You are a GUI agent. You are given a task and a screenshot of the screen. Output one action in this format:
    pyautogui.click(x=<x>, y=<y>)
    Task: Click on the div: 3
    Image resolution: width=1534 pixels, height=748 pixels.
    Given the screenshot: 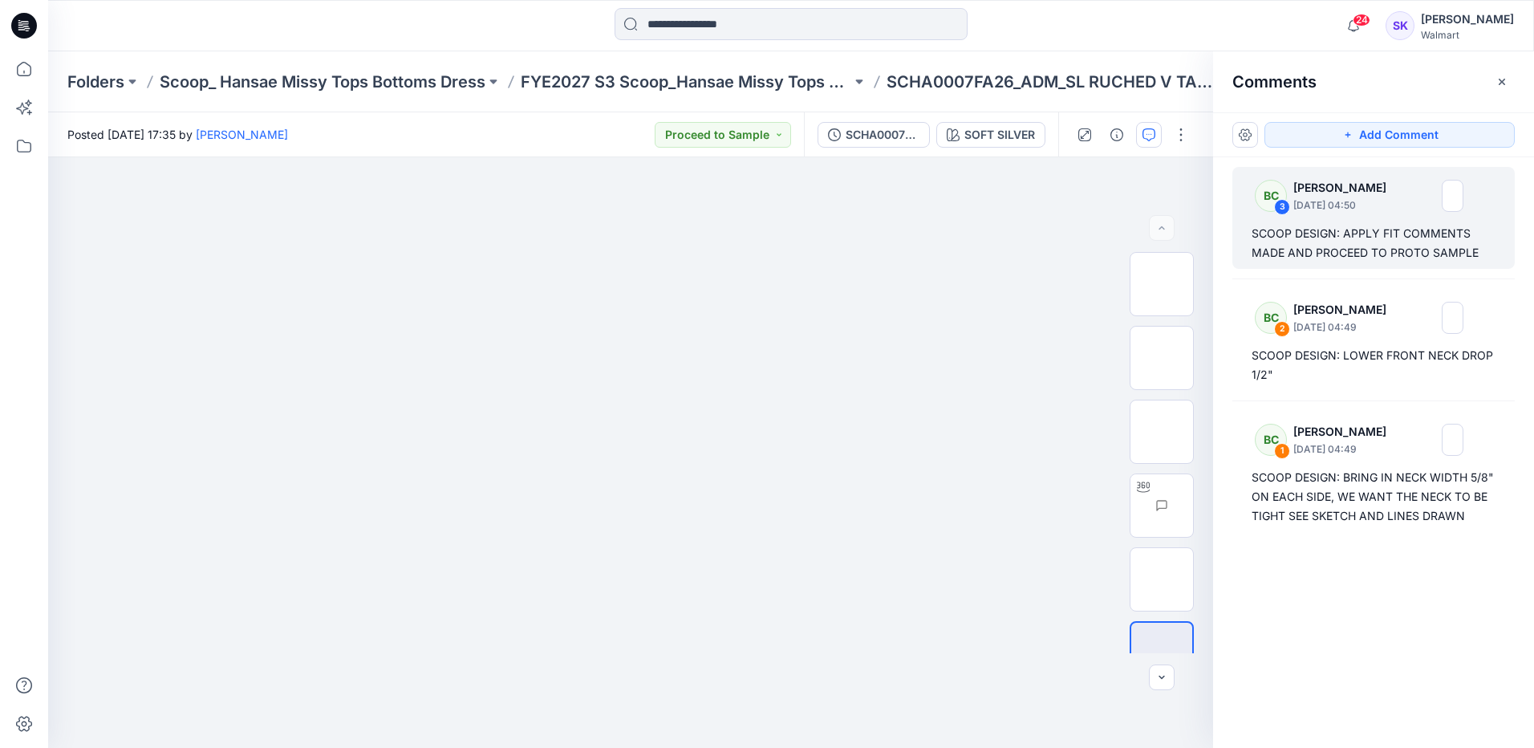 What is the action you would take?
    pyautogui.click(x=1282, y=207)
    